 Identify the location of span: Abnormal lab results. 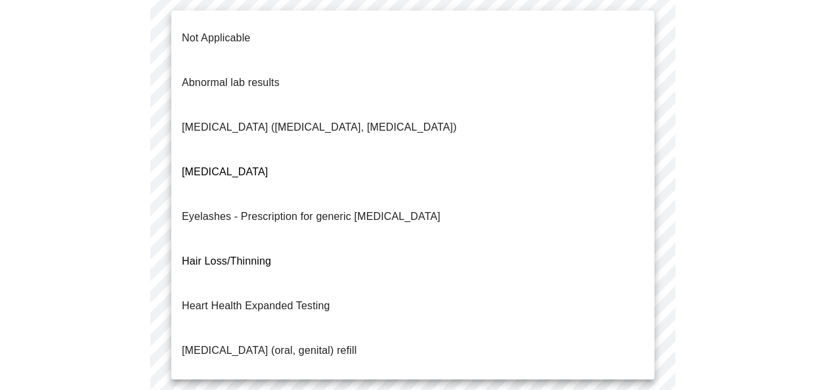
(231, 82).